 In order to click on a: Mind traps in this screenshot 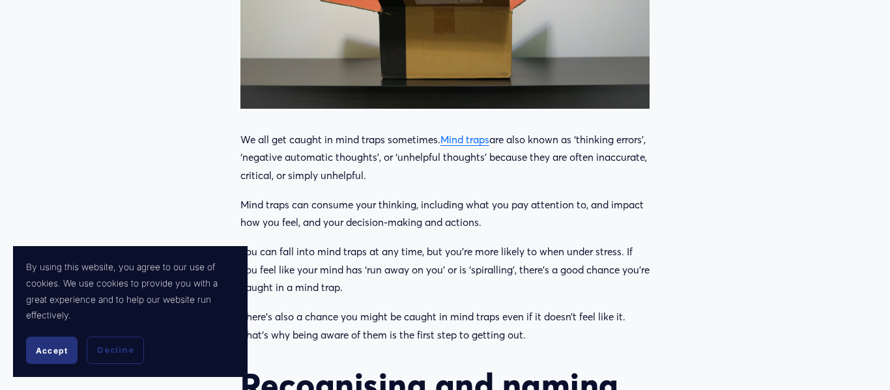, I will do `click(465, 140)`.